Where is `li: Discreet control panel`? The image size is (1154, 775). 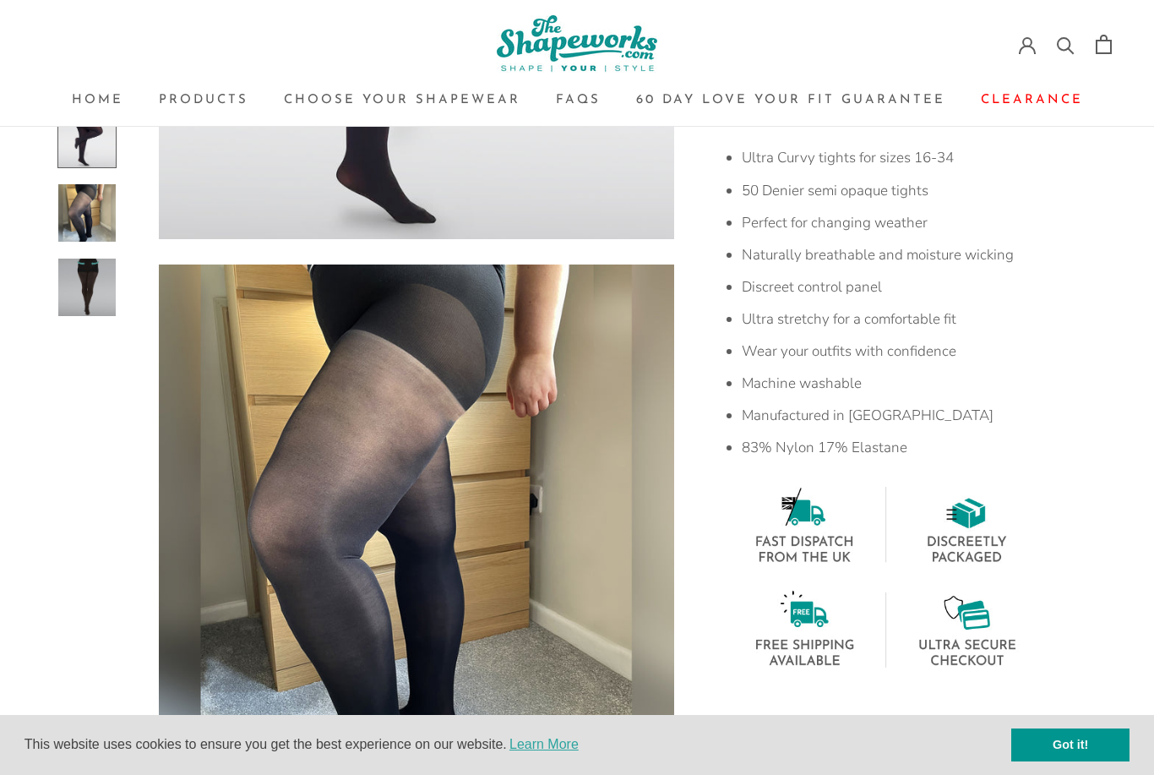
li: Discreet control panel is located at coordinates (898, 287).